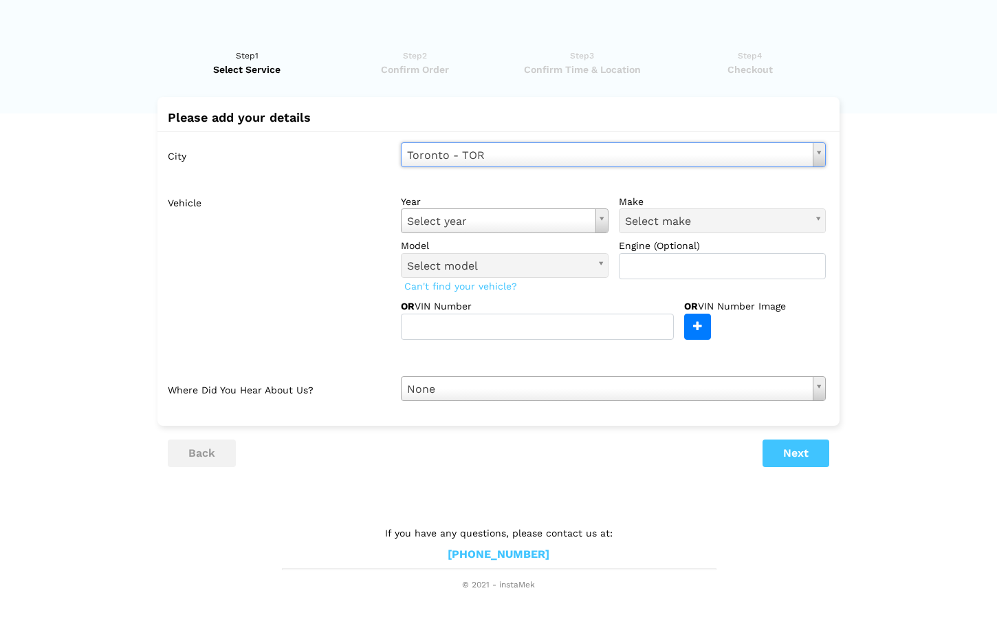  What do you see at coordinates (582, 63) in the screenshot?
I see `a: Step3` at bounding box center [582, 63].